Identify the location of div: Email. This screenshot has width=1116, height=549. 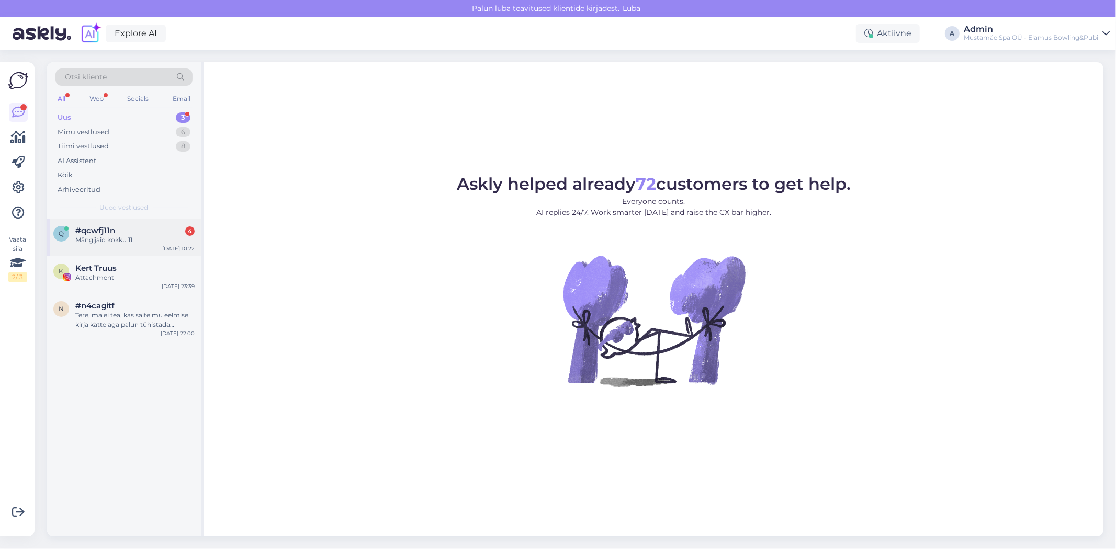
(182, 99).